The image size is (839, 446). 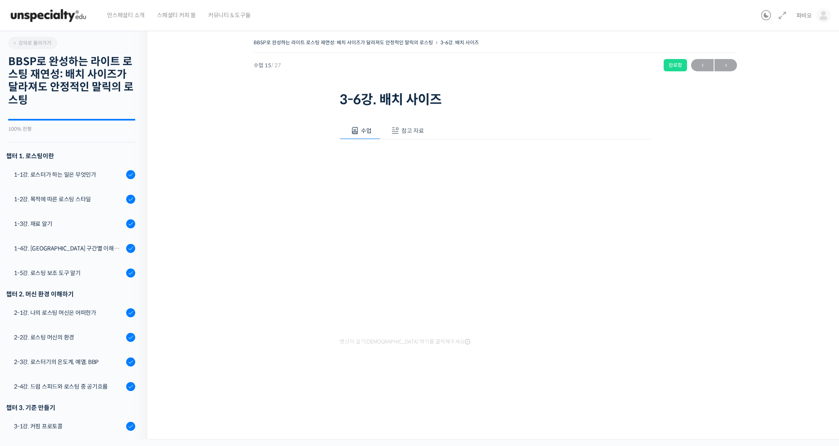 What do you see at coordinates (276, 65) in the screenshot?
I see `span: / 27` at bounding box center [276, 65].